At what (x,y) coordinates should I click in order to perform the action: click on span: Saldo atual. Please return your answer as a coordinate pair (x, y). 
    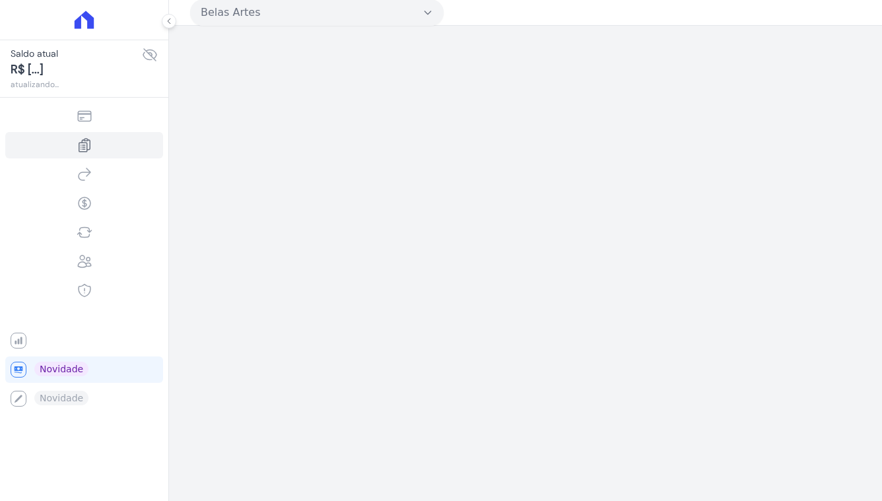
    Looking at the image, I should click on (76, 53).